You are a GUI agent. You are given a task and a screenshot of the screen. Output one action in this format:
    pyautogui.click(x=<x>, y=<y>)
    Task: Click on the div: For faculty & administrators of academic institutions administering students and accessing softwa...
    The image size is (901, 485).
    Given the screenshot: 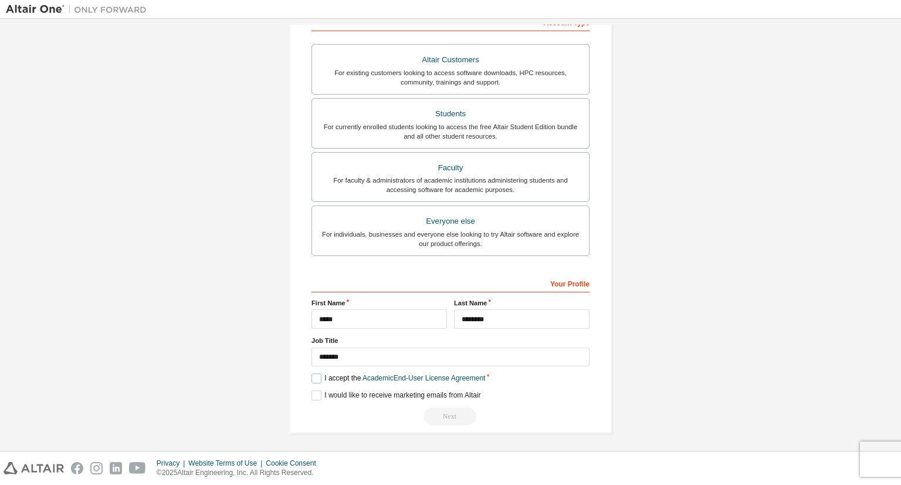 What is the action you would take?
    pyautogui.click(x=451, y=185)
    